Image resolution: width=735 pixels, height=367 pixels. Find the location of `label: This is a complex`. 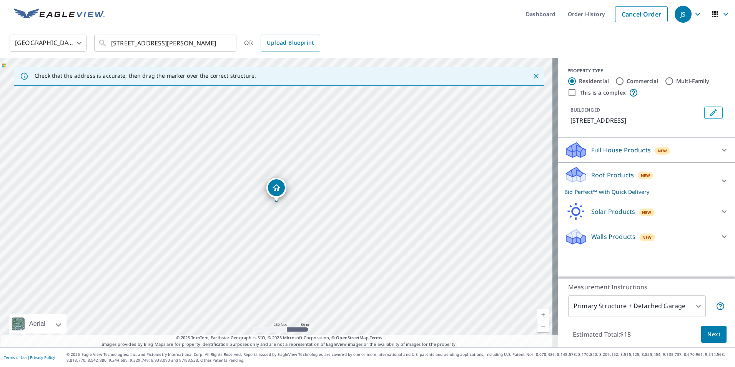

label: This is a complex is located at coordinates (602, 93).